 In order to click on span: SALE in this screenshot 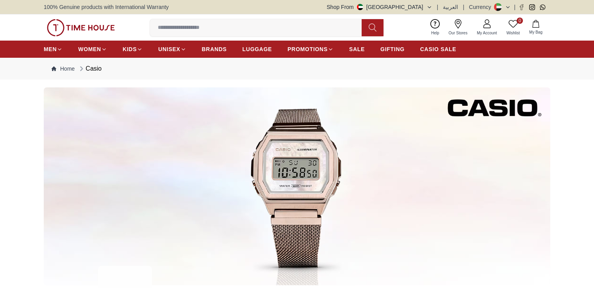, I will do `click(357, 49)`.